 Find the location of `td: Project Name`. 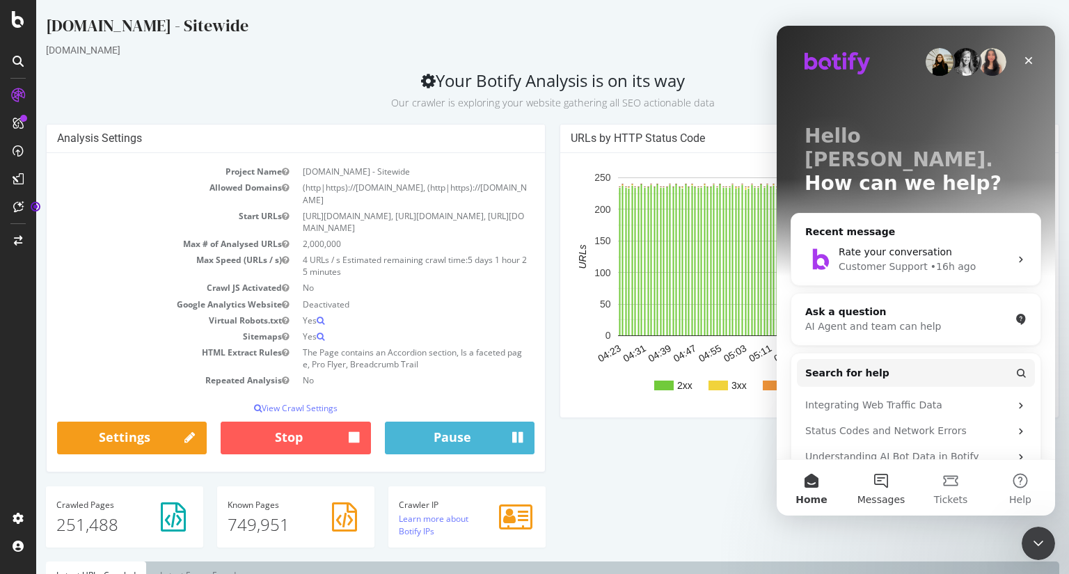

td: Project Name is located at coordinates (140, 171).